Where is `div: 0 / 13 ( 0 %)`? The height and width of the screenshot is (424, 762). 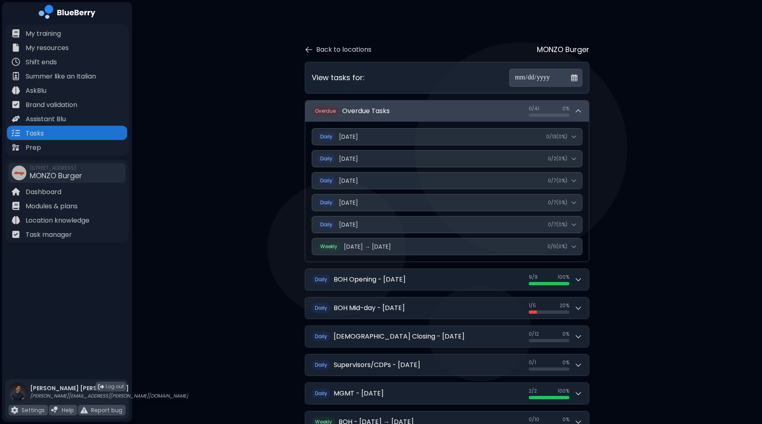
div: 0 / 13 ( 0 %) is located at coordinates (557, 137).